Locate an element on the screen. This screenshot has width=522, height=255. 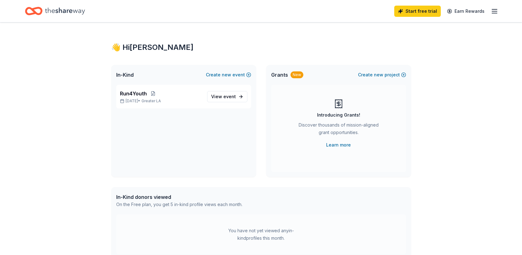
span: Run4Youth is located at coordinates (133, 94).